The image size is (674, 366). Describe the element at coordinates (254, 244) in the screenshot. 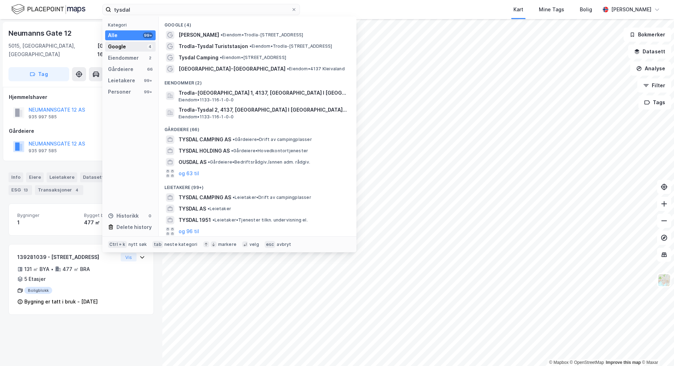

I see `div: velg` at that location.